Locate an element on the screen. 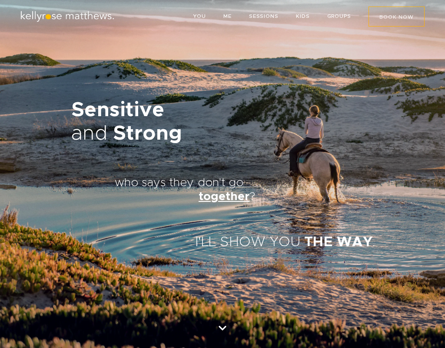  span: Strong is located at coordinates (148, 133).